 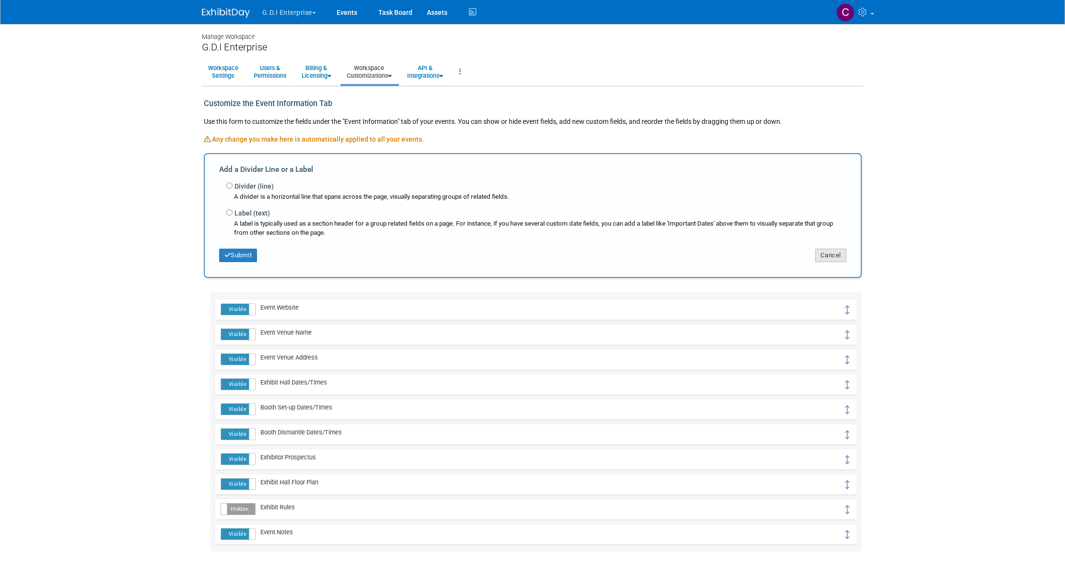 I want to click on button: Submit, so click(x=238, y=255).